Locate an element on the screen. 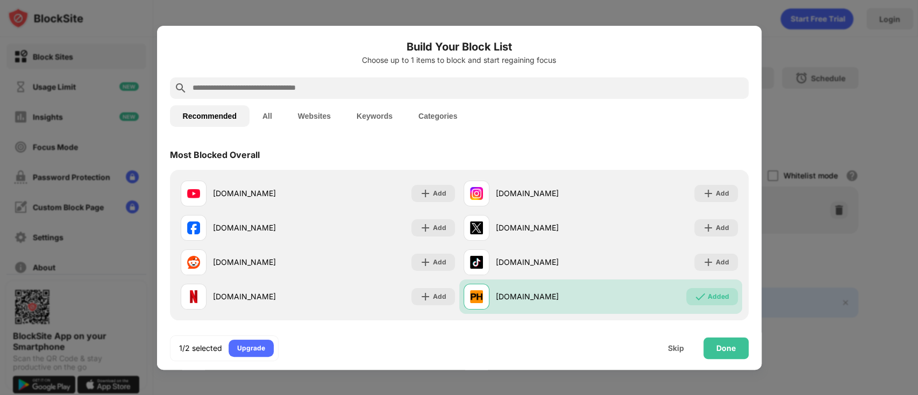 The image size is (918, 395). div: Choose up to 1 items to block and start regaining focus is located at coordinates (459, 60).